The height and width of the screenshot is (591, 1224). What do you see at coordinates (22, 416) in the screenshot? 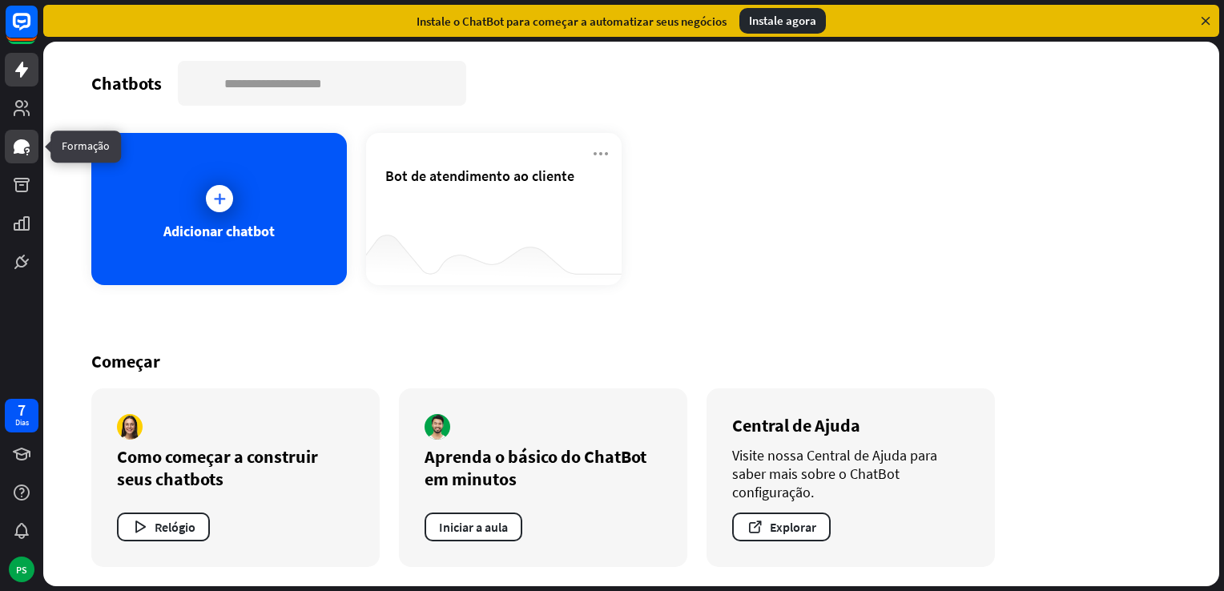
I see `a: 7 Dias` at bounding box center [22, 416].